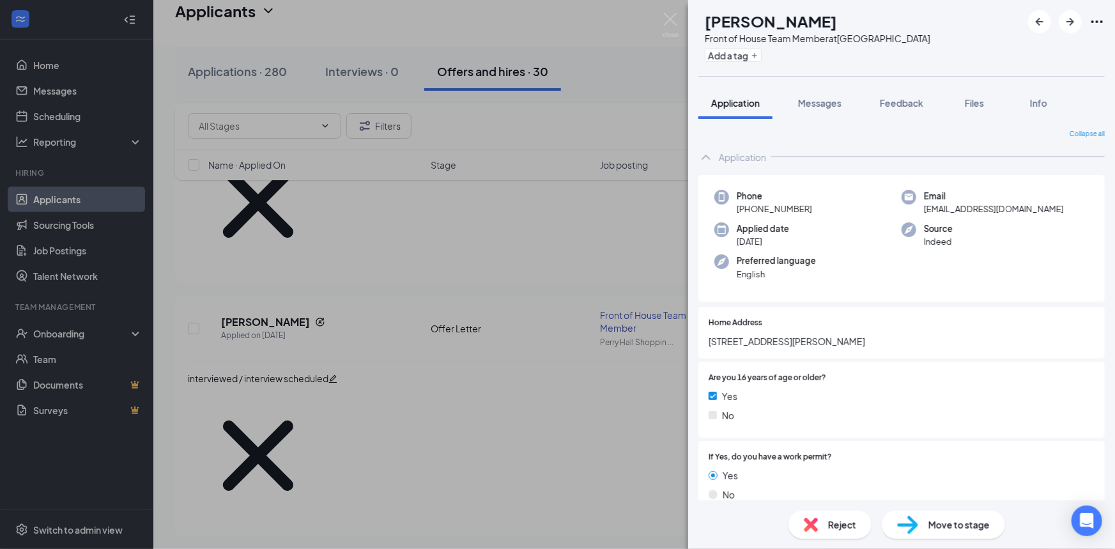 This screenshot has height=549, width=1115. Describe the element at coordinates (768, 378) in the screenshot. I see `span: Are you 16 years of age or older?` at that location.